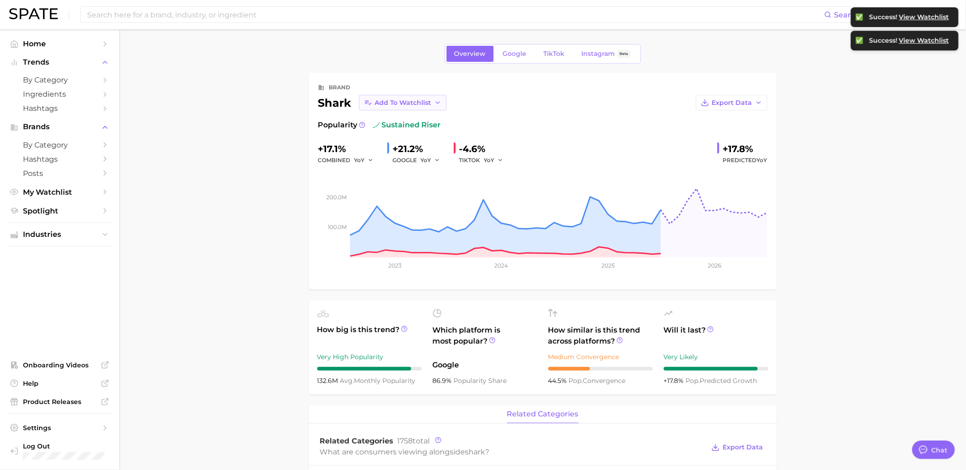  What do you see at coordinates (543, 414) in the screenshot?
I see `span: related categories` at bounding box center [543, 414].